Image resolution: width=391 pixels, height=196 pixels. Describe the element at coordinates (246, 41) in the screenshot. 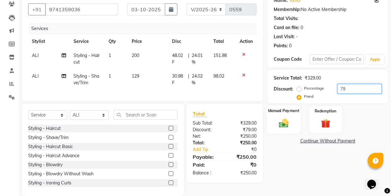

I see `th: Action` at that location.